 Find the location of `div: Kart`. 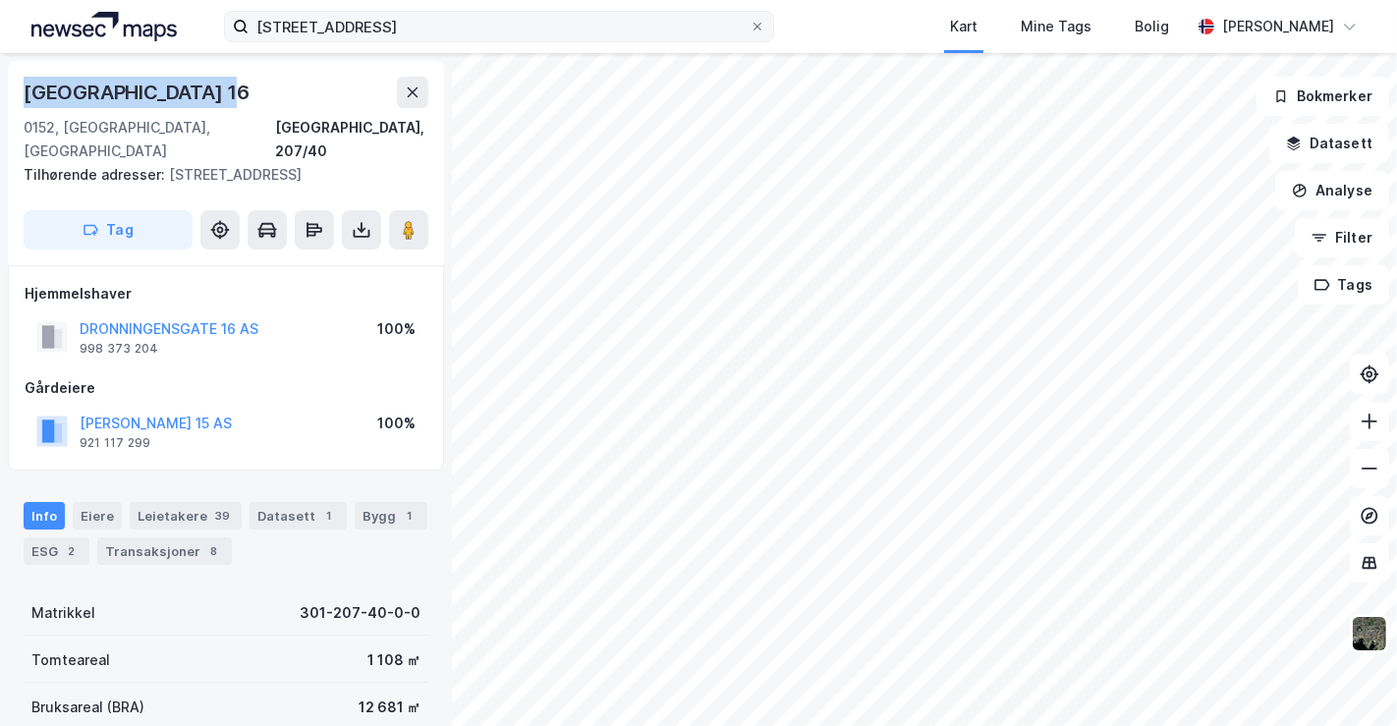

div: Kart is located at coordinates (964, 27).